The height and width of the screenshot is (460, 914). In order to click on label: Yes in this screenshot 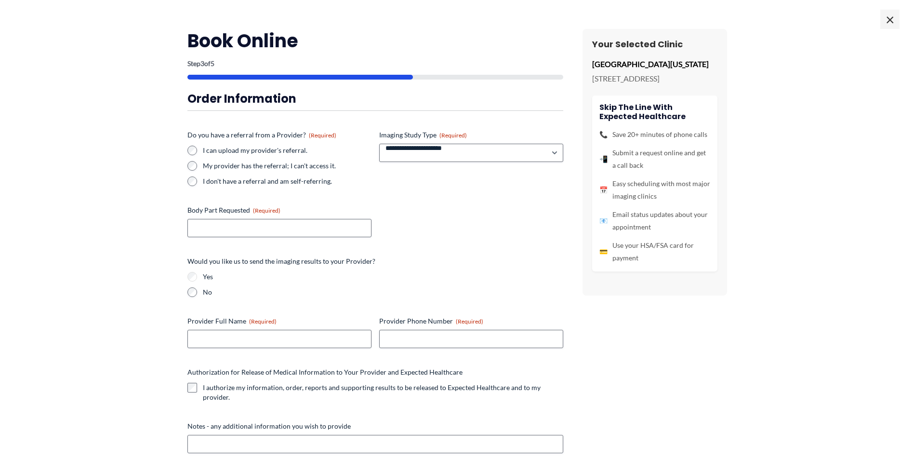, I will do `click(383, 277)`.